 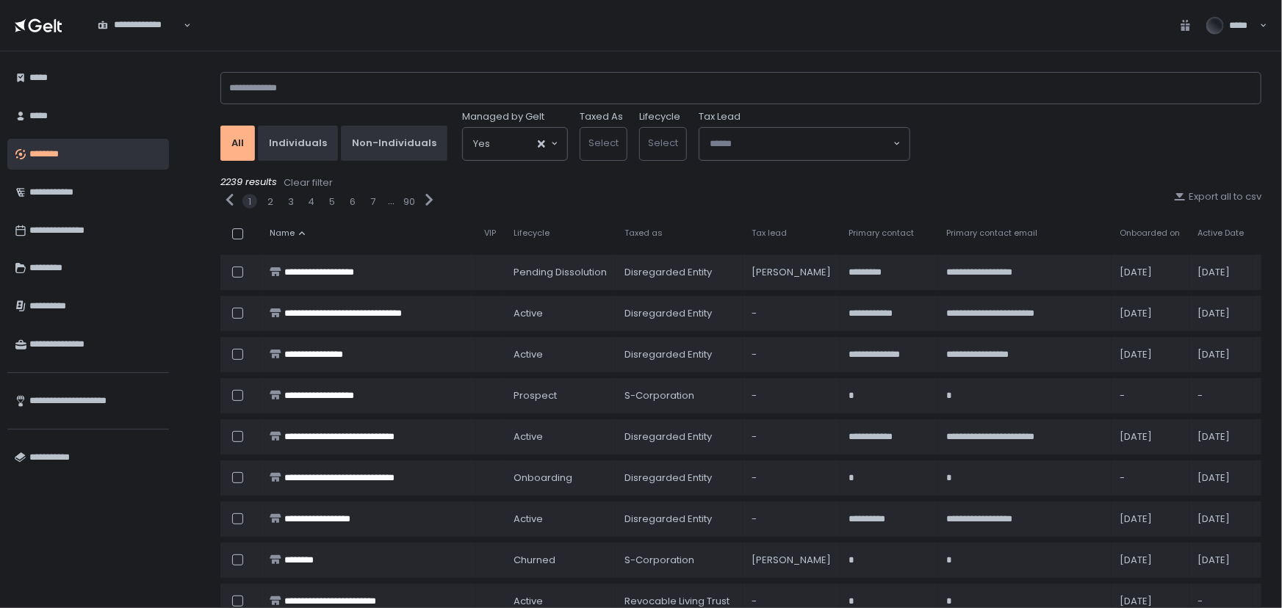 I want to click on span: Managed by Gelt, so click(x=503, y=117).